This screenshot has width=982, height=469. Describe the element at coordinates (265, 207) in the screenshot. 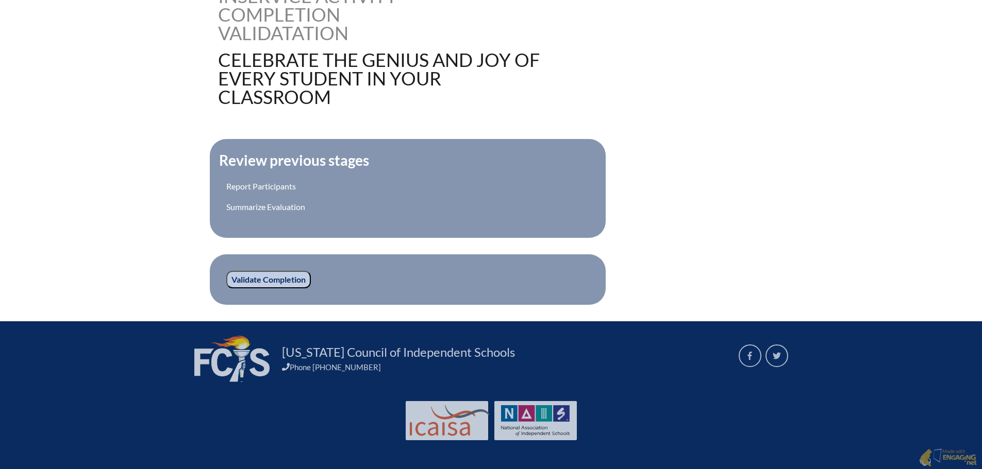

I see `a: Summarize Evaluation` at that location.